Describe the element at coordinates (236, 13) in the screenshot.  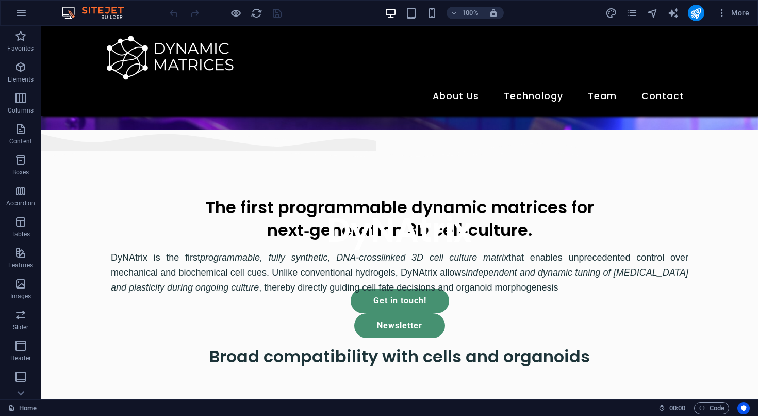
I see `button: Click here to leave preview mode and continue editing` at that location.